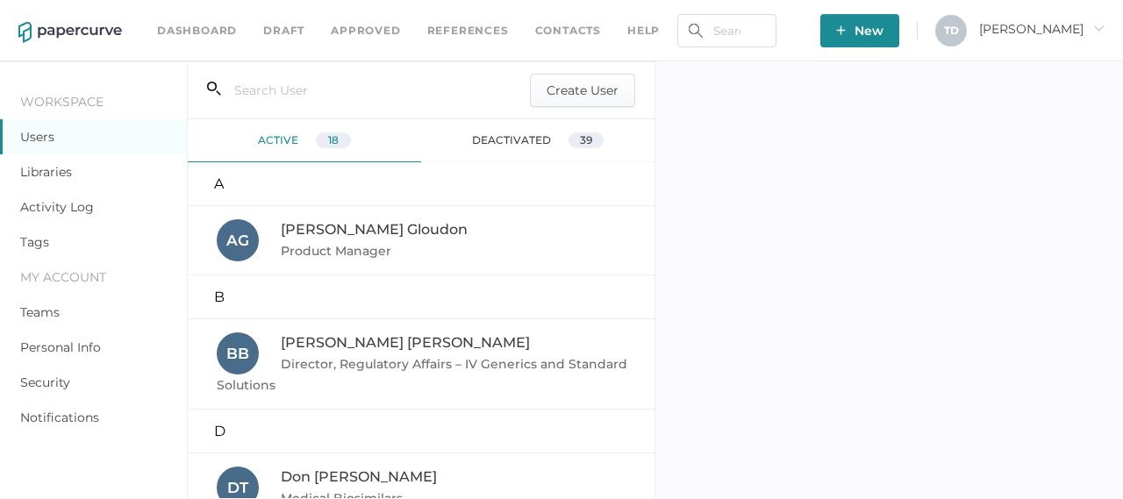 This screenshot has height=499, width=1123. Describe the element at coordinates (304, 140) in the screenshot. I see `div: active` at that location.